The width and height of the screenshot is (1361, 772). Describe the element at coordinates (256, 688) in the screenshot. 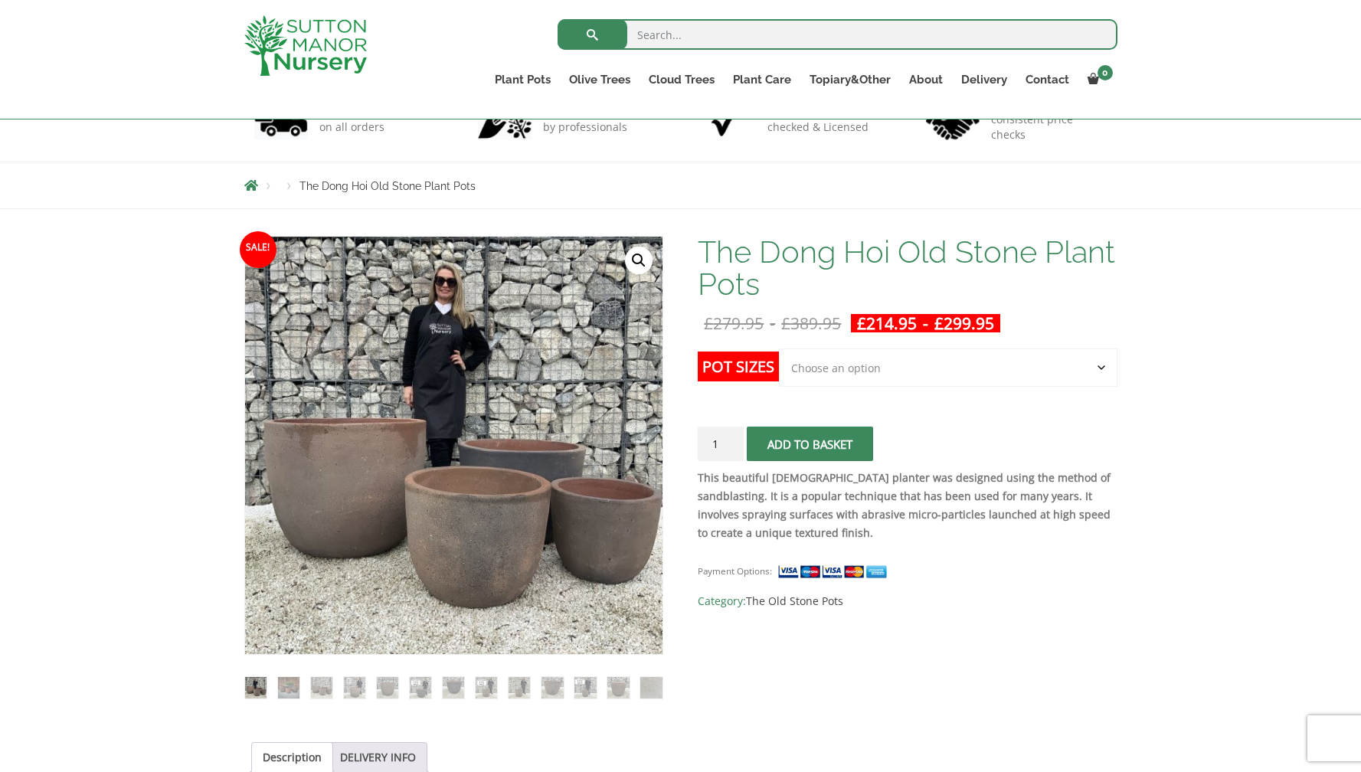

I see `img: The Dong Hoi Old Stone Plant Pots` at that location.